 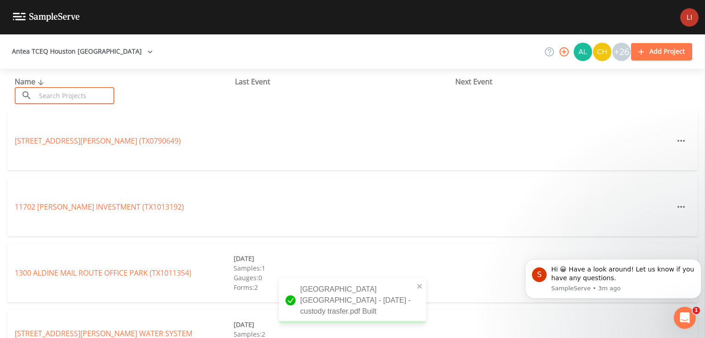 What do you see at coordinates (566, 82) in the screenshot?
I see `div: Next Event` at bounding box center [566, 82].